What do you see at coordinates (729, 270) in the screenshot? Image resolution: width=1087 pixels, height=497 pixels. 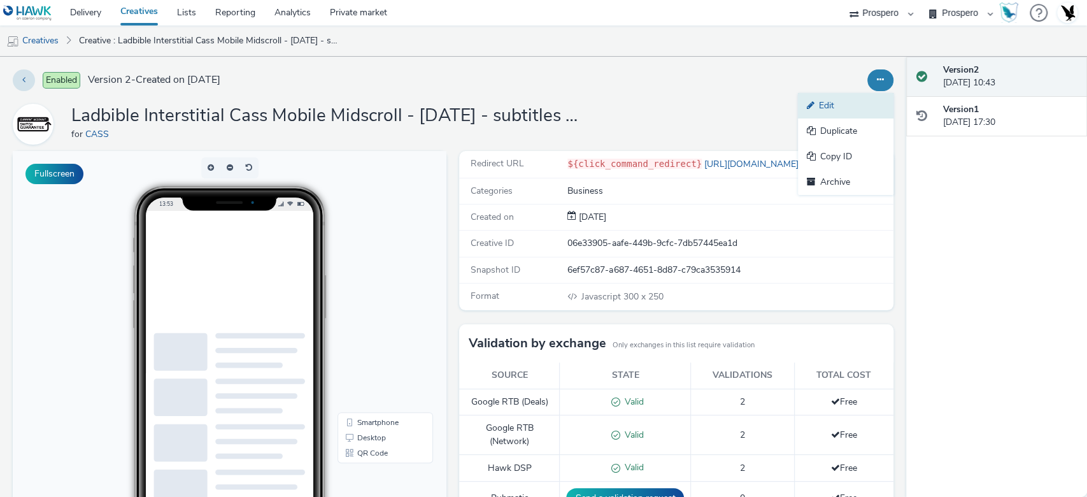 I see `div: 6ef57c87-a687-4651-8d87-c79ca3535914` at bounding box center [729, 270].